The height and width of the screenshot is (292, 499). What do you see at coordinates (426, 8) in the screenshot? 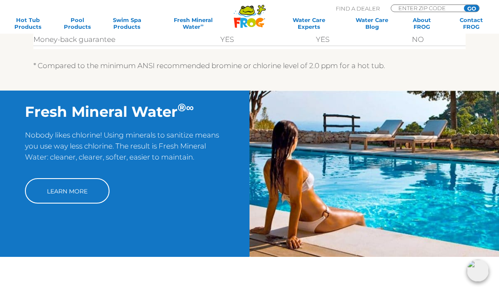
I see `input: Zip Code Form` at bounding box center [426, 8].